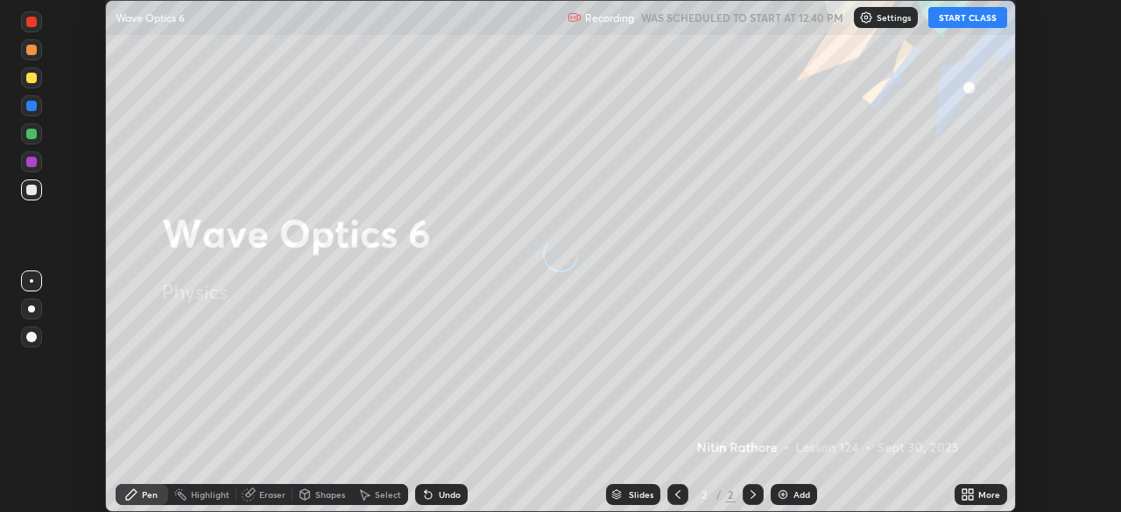 This screenshot has width=1121, height=512. Describe the element at coordinates (272, 495) in the screenshot. I see `div: Eraser` at that location.